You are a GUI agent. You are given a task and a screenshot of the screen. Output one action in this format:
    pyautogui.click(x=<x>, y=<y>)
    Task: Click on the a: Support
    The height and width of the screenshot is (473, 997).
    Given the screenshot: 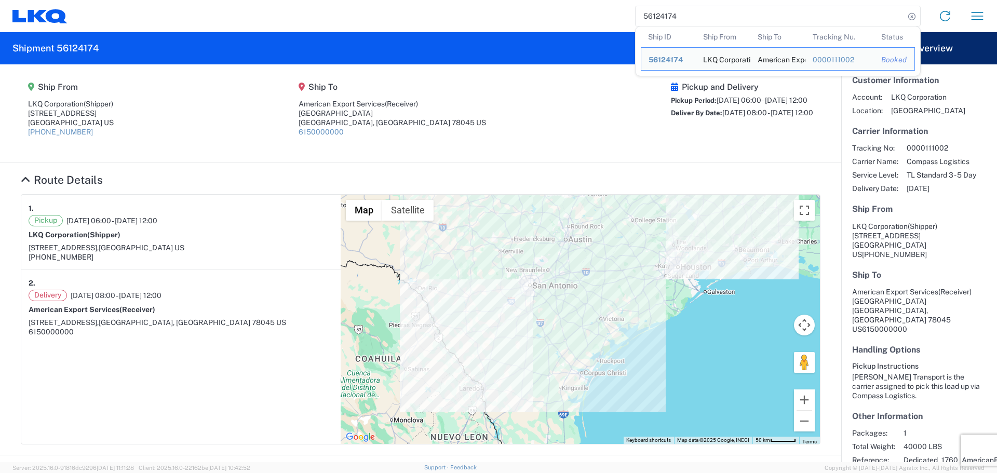 What is the action you would take?
    pyautogui.click(x=437, y=467)
    